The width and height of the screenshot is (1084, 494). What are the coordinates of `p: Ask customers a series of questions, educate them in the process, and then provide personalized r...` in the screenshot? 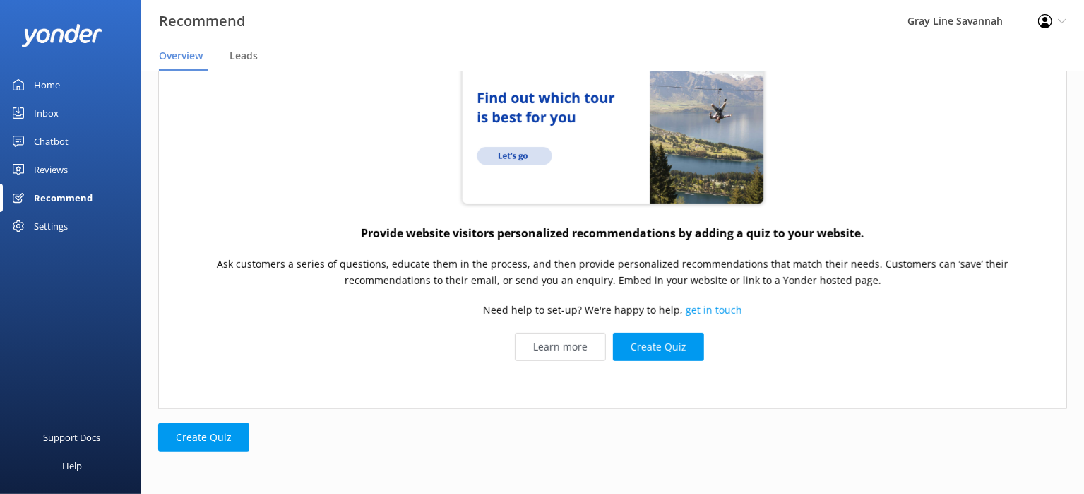 It's located at (612, 273).